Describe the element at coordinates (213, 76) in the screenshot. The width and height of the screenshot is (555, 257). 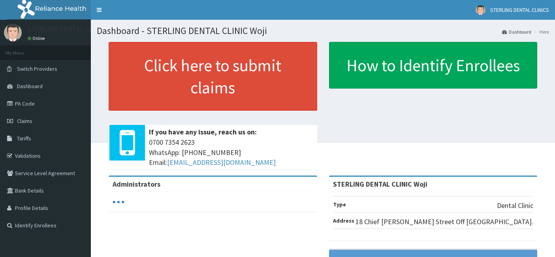
I see `a: Click here to submit claims` at that location.